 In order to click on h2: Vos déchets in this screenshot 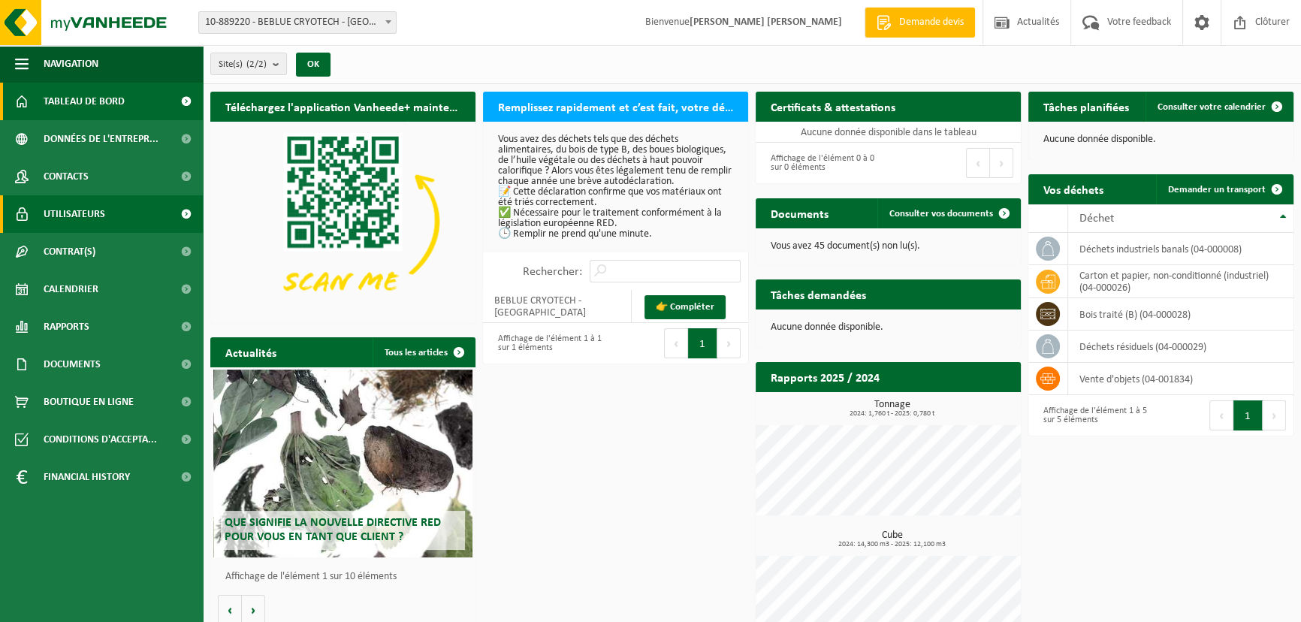, I will do `click(1074, 189)`.